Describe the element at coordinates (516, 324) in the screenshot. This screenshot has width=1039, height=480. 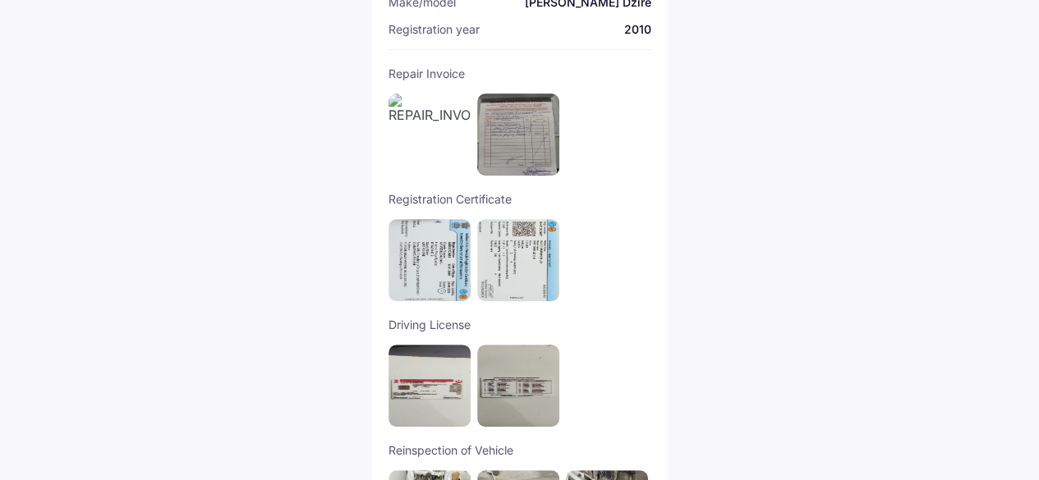
I see `span: Driving License` at that location.